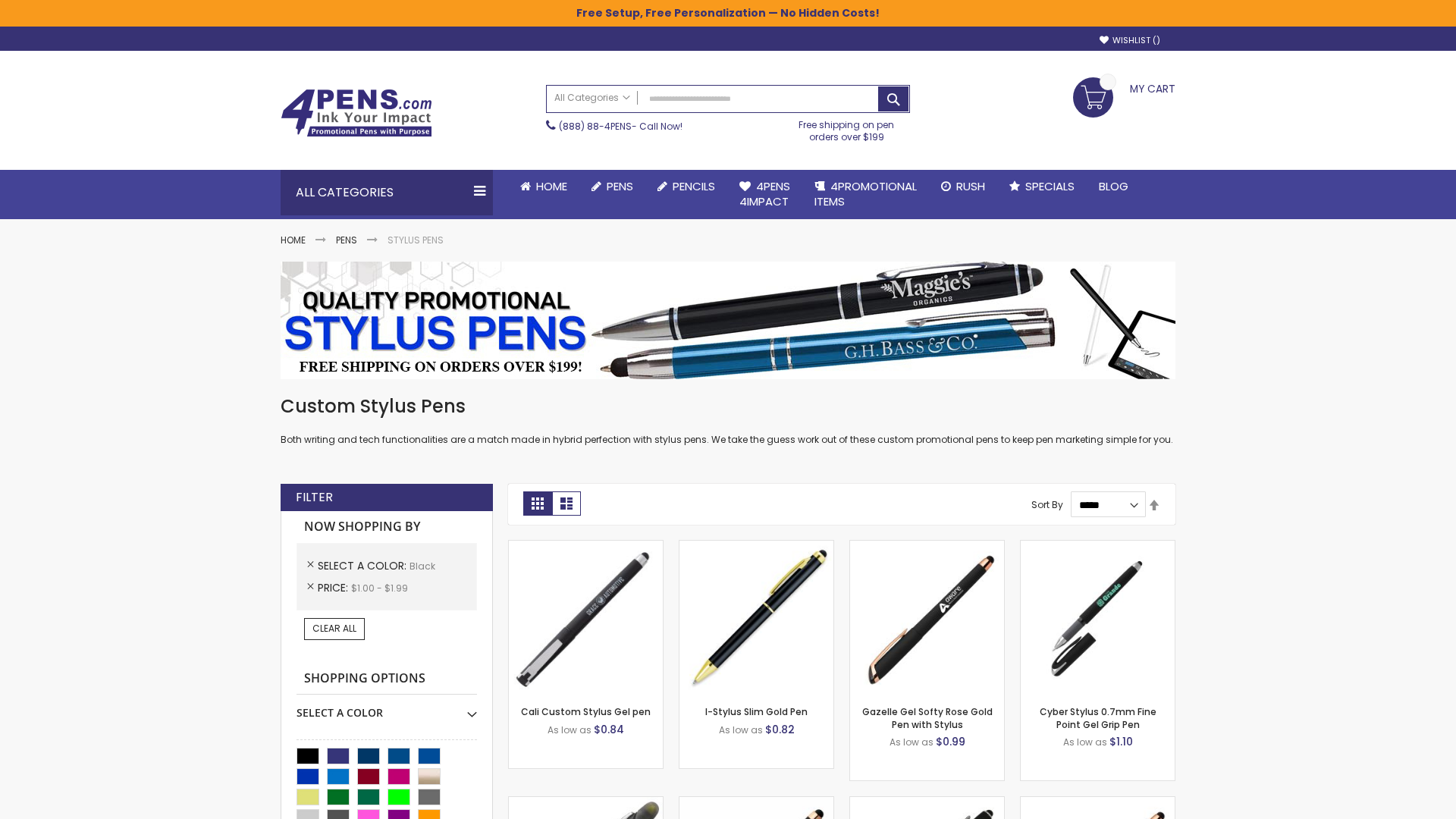 The height and width of the screenshot is (819, 1456). What do you see at coordinates (356, 113) in the screenshot?
I see `img: 4Pens Custom Pens and Promotional Products` at bounding box center [356, 113].